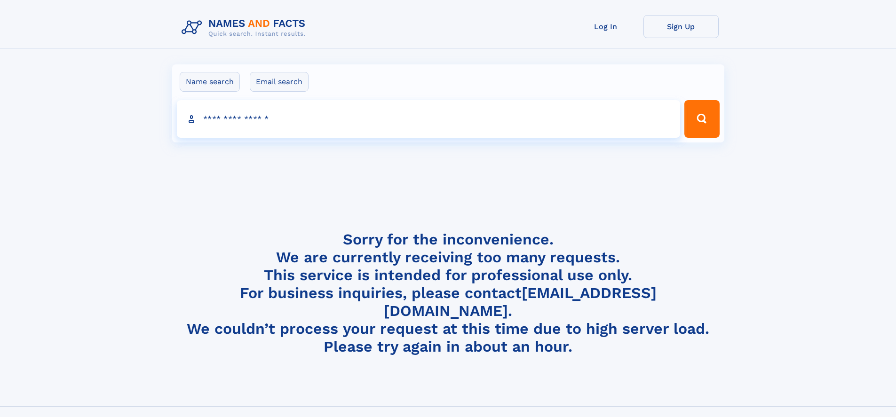 This screenshot has width=896, height=417. What do you see at coordinates (606, 26) in the screenshot?
I see `a: Log In` at bounding box center [606, 26].